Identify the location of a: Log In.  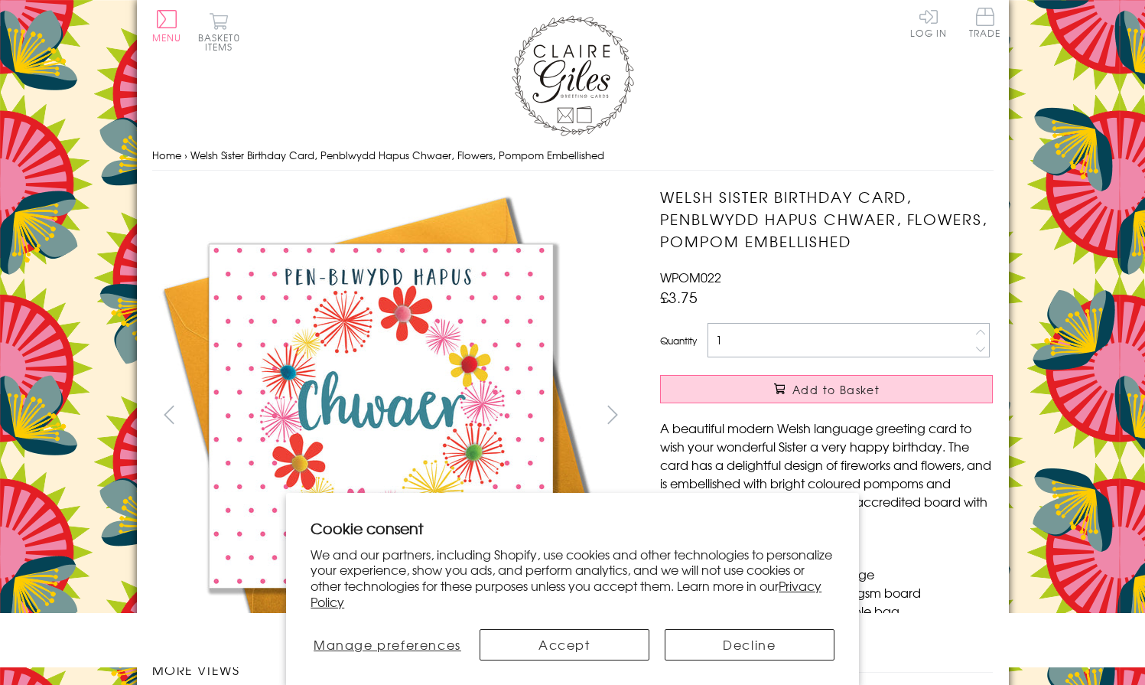
(929, 22).